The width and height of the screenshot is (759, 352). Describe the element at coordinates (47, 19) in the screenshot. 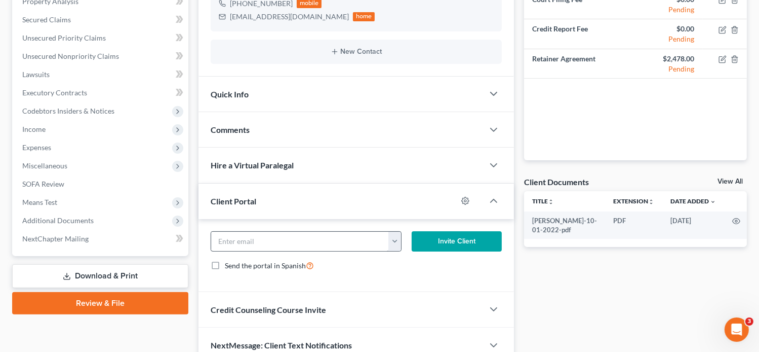

I see `span: Secured Claims` at that location.